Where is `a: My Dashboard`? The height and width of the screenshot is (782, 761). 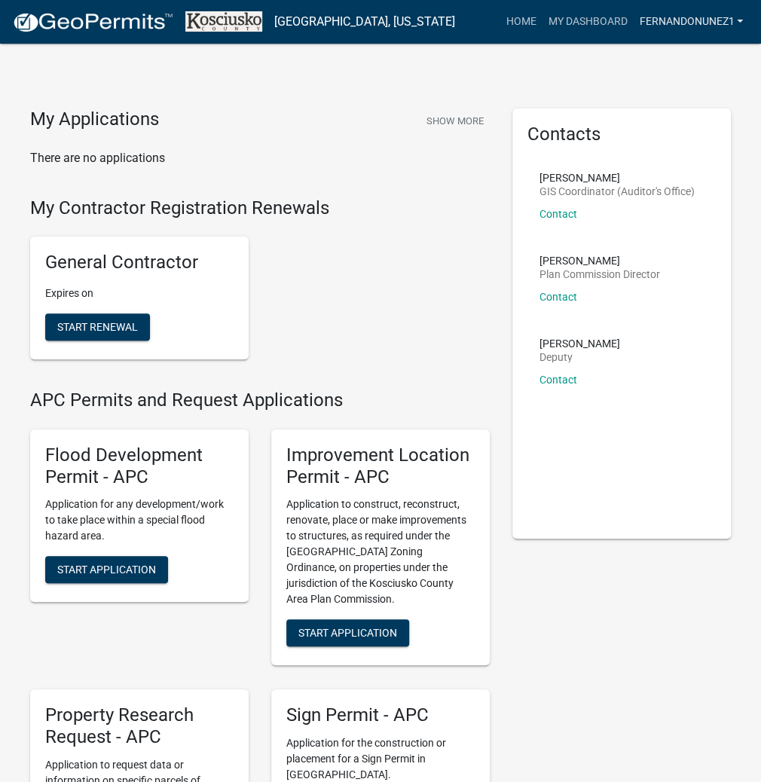 a: My Dashboard is located at coordinates (587, 22).